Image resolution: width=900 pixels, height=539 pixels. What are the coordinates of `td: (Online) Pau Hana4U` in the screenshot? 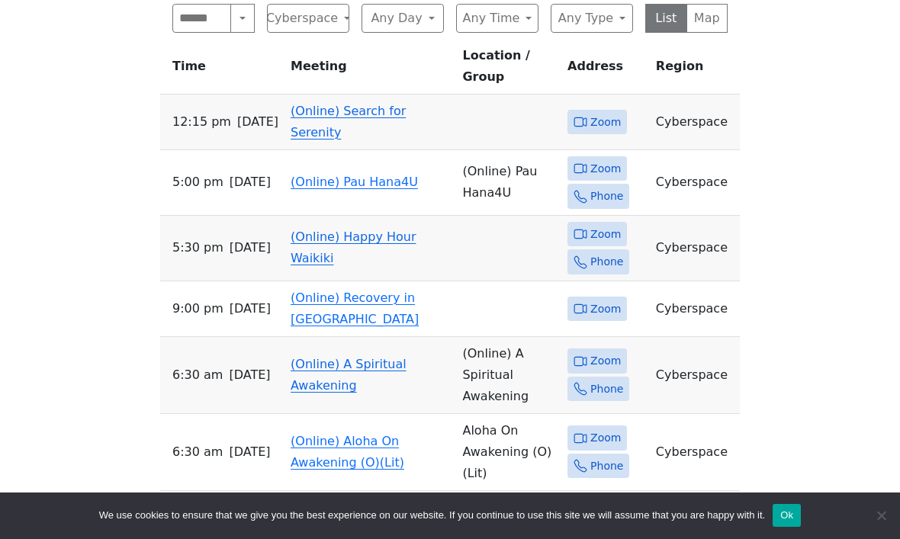 It's located at (509, 183).